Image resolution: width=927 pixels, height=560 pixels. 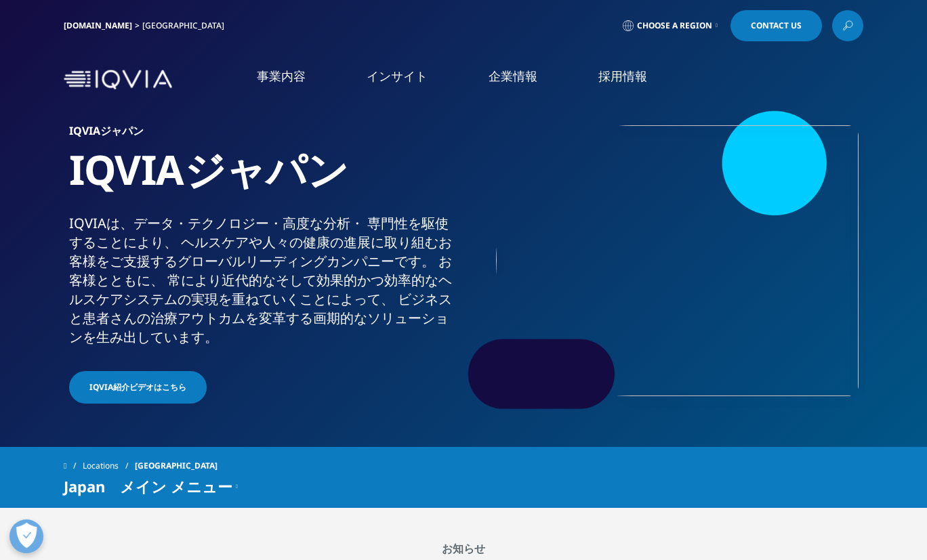 I want to click on a: インサイト, so click(x=397, y=76).